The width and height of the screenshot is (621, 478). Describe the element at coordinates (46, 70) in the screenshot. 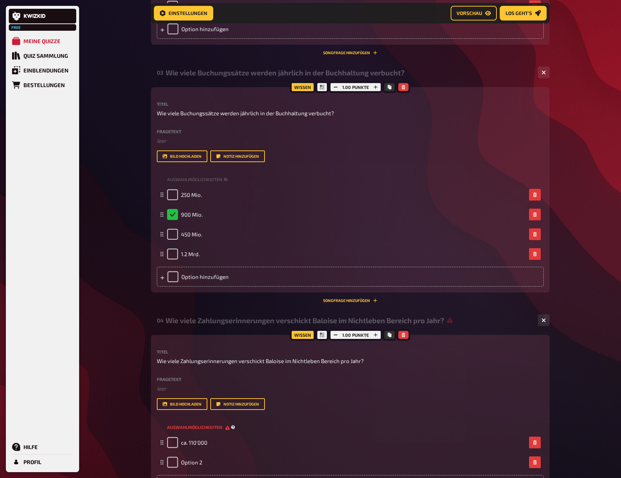

I see `div: Einblendungen` at that location.